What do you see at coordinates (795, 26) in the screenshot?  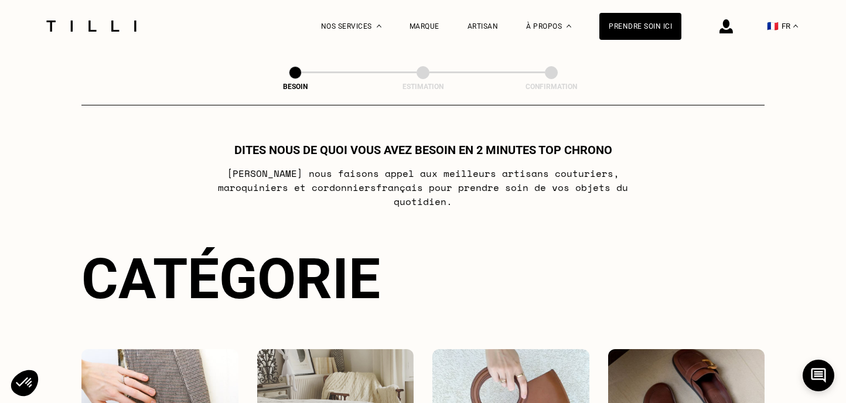 I see `img: menu déroulant` at bounding box center [795, 26].